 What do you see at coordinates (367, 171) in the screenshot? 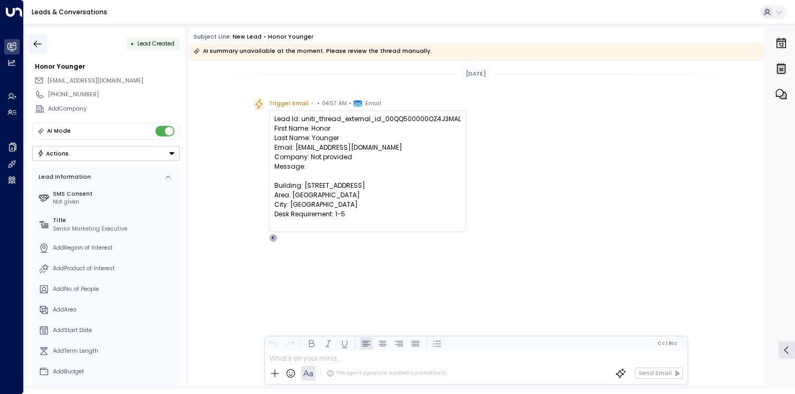
I see `div: Lead Id: uniti_thread_external_id_00QQ500000OZ4J3MAL First Name: Honor Last Name: Younger Email: ...` at bounding box center [367, 171].